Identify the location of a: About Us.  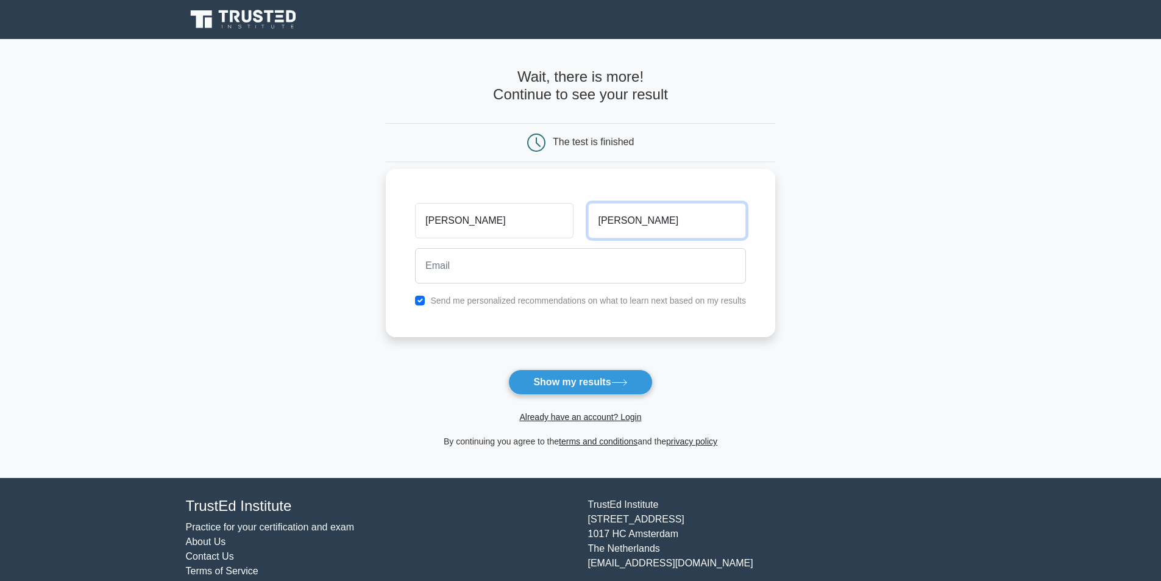
(206, 541).